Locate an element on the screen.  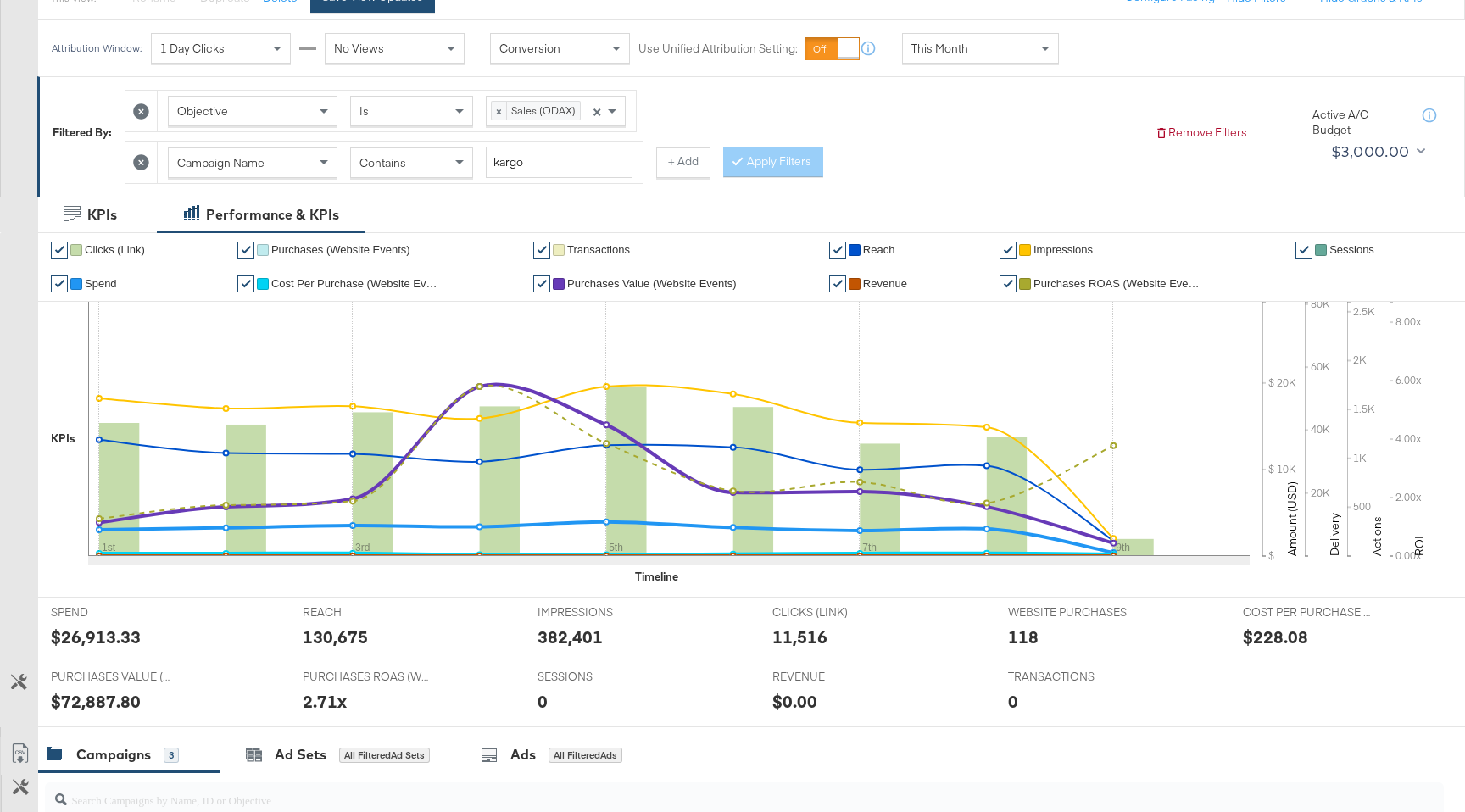
span: PURCHASES ROAS (WEBSITE EVENTS) is located at coordinates (366, 677).